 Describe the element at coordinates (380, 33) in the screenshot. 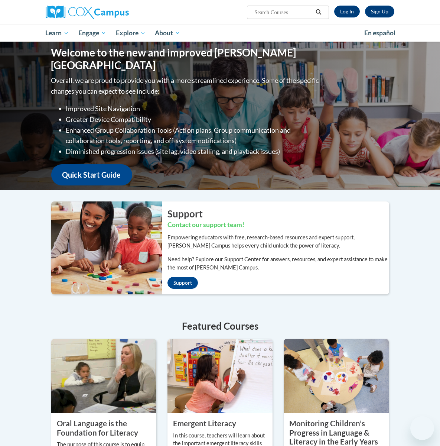

I see `a: En español` at that location.